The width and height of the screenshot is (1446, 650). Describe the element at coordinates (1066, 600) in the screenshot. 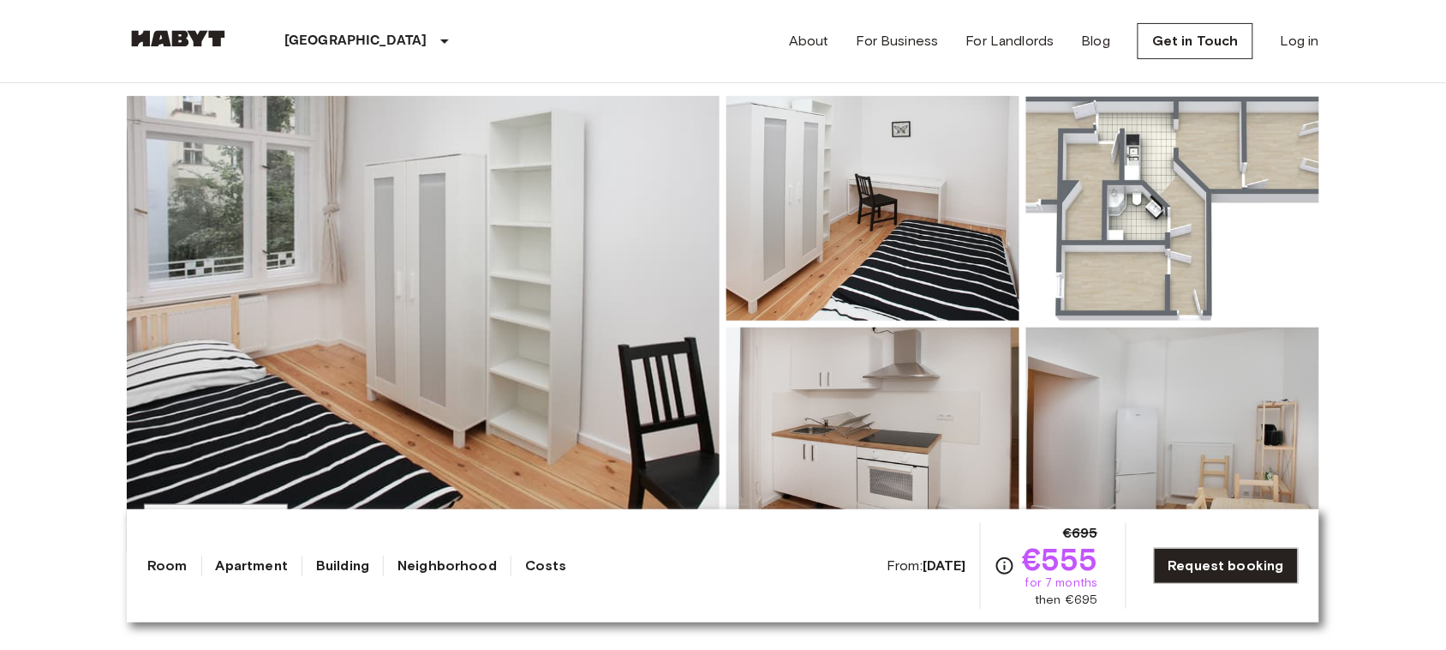

I see `span: then €695` at that location.